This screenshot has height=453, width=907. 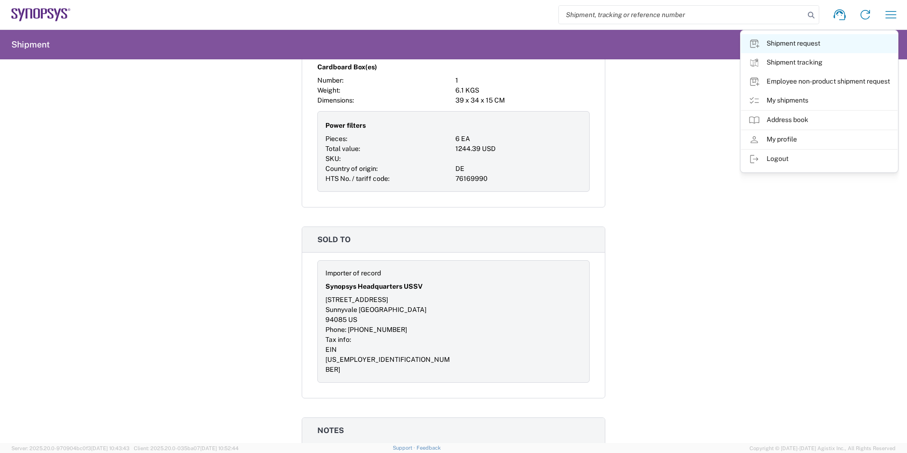 What do you see at coordinates (819, 82) in the screenshot?
I see `a: Employee non-product shipment request` at bounding box center [819, 82].